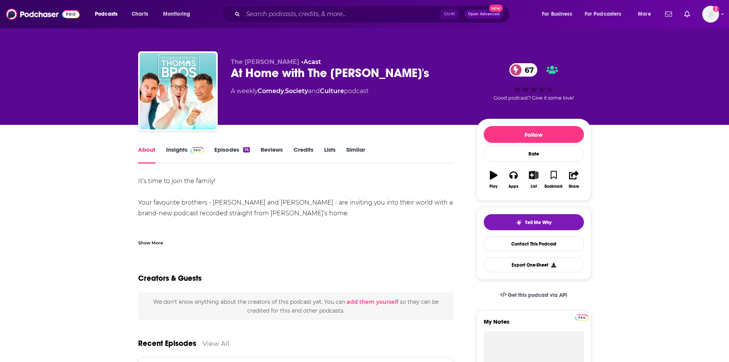 This screenshot has width=729, height=362. I want to click on button: List, so click(534, 179).